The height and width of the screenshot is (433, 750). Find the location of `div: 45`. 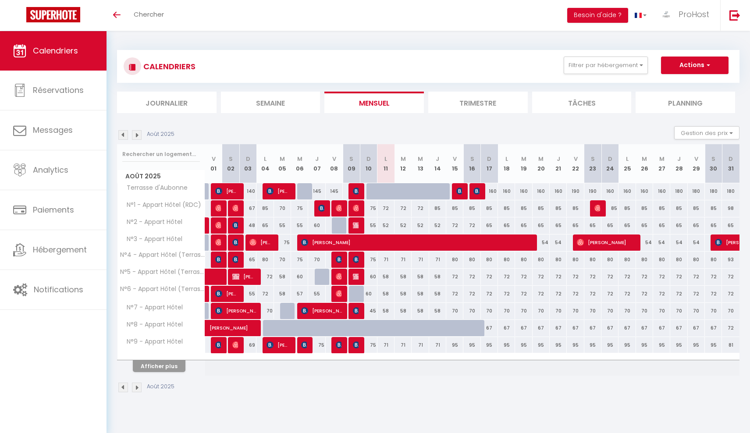

div: 45 is located at coordinates (368, 311).